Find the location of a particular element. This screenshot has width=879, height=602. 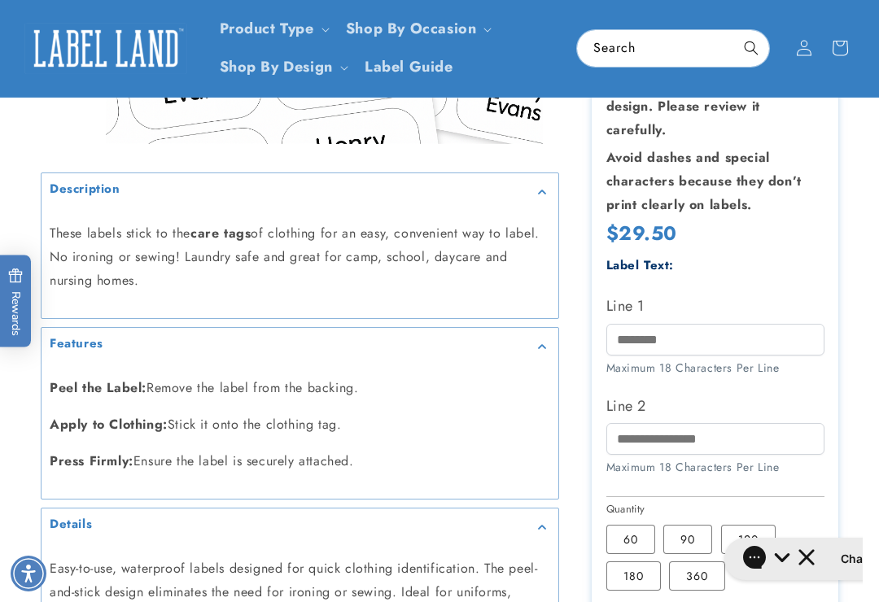

label: 60 is located at coordinates (631, 540).